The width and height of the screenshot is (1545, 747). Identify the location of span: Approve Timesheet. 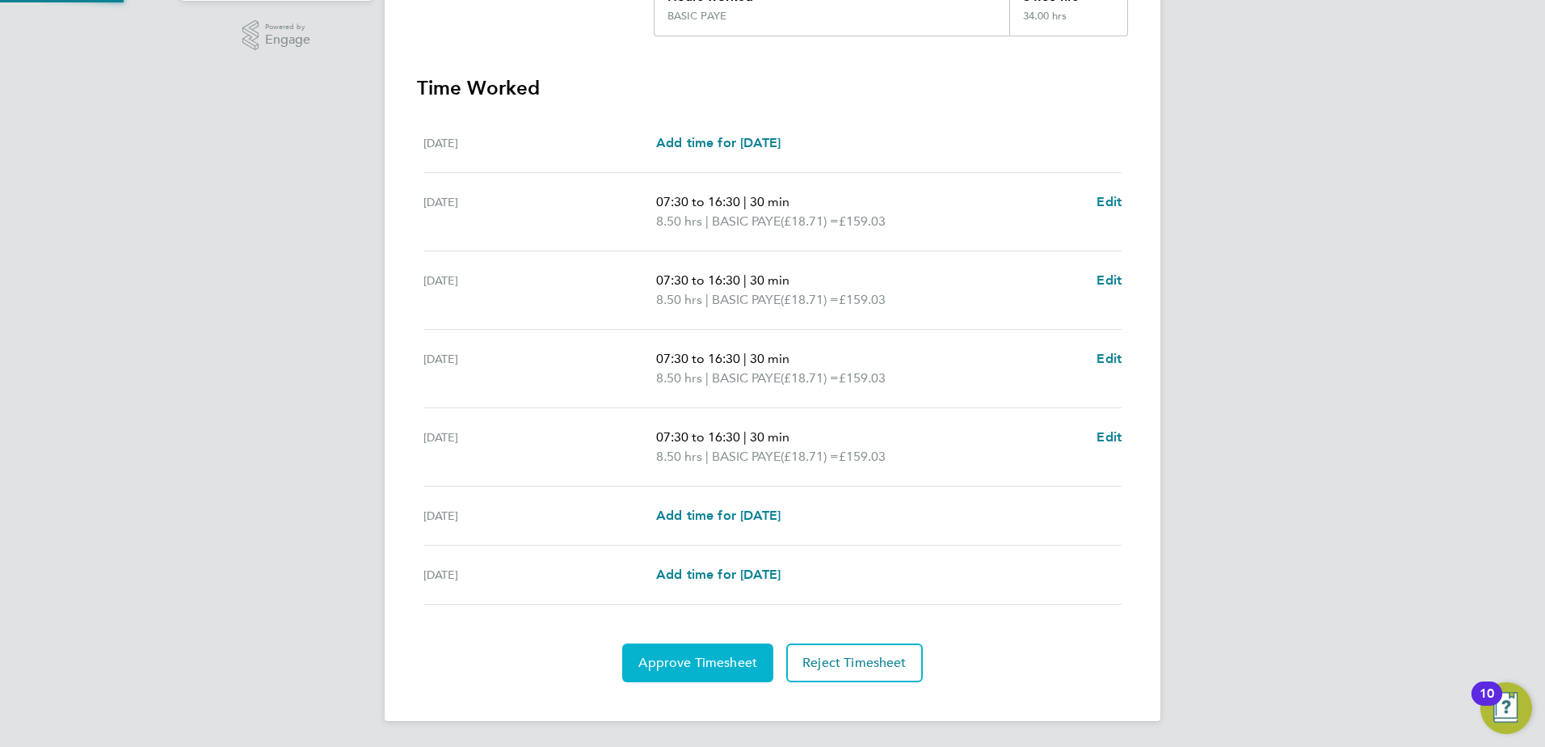
(697, 663).